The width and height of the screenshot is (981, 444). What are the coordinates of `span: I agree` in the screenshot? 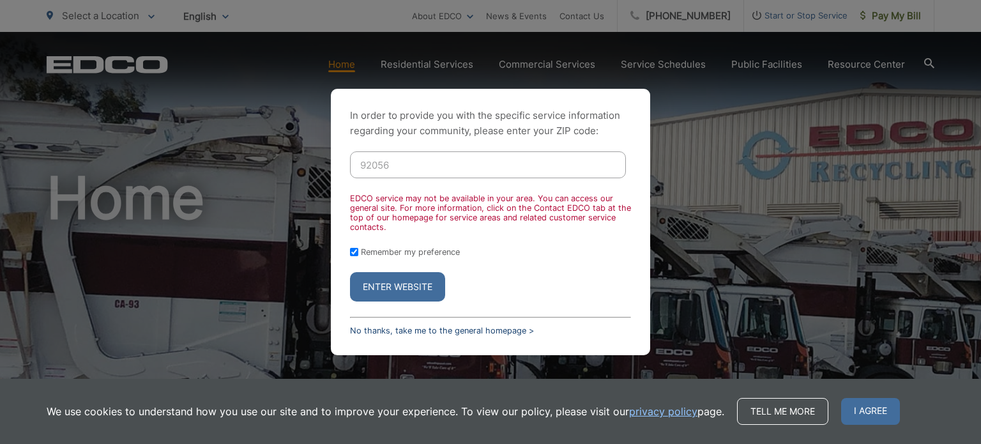 It's located at (870, 411).